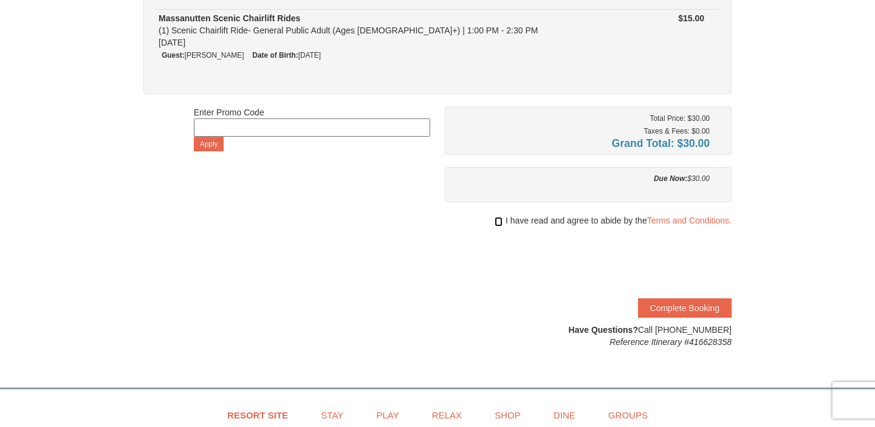 This screenshot has height=427, width=875. I want to click on strong: Have Questions?, so click(603, 330).